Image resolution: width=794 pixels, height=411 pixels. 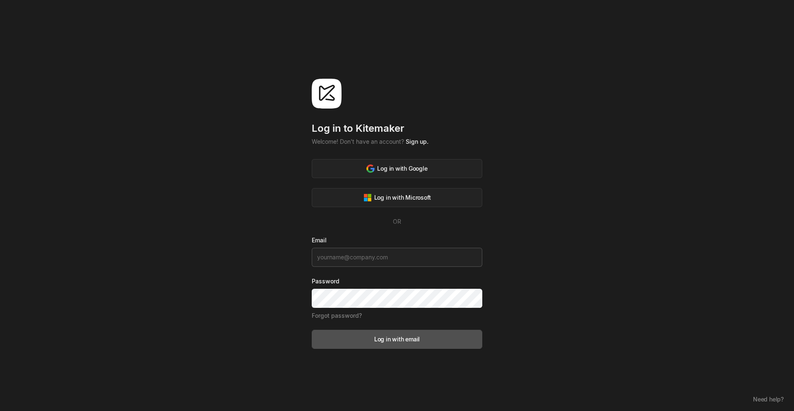 What do you see at coordinates (397, 128) in the screenshot?
I see `div: Log in to Kitemaker` at bounding box center [397, 128].